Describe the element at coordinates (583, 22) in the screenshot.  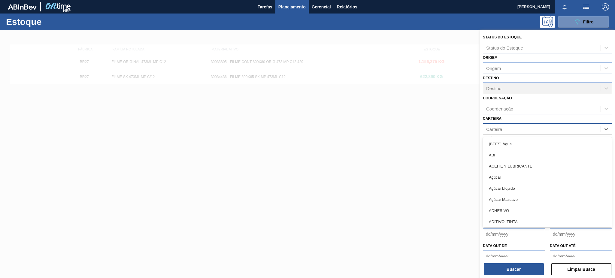
I see `button: Filtro` at that location.